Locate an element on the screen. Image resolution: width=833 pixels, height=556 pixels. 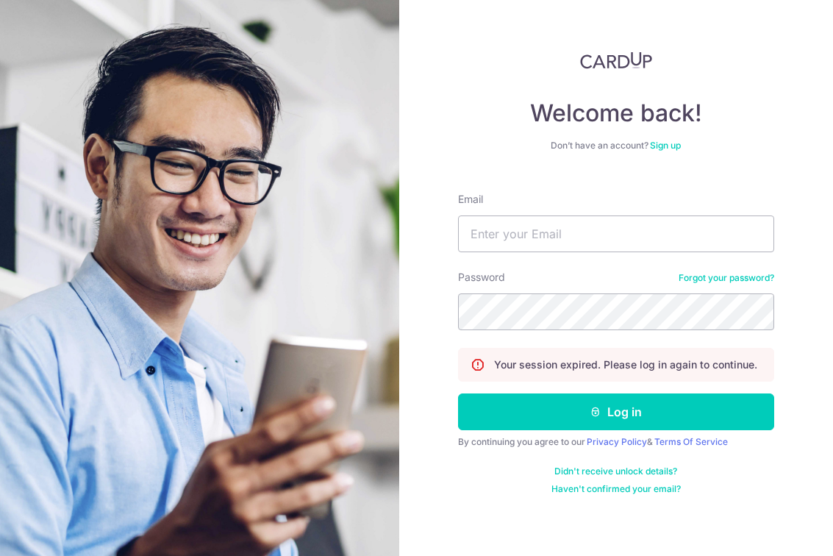
p: Your session expired. Please log in again to continue. is located at coordinates (626, 365).